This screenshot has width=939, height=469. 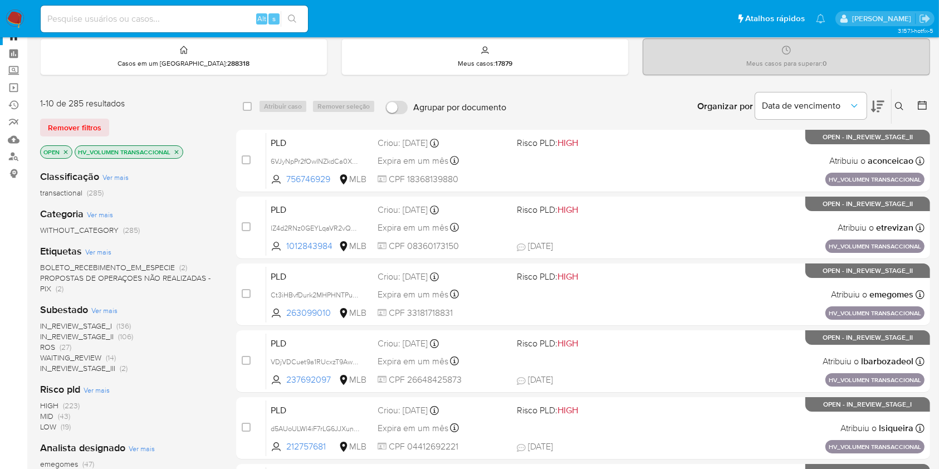 I want to click on p: ana.conceicao@mercadolivre.com, so click(x=883, y=18).